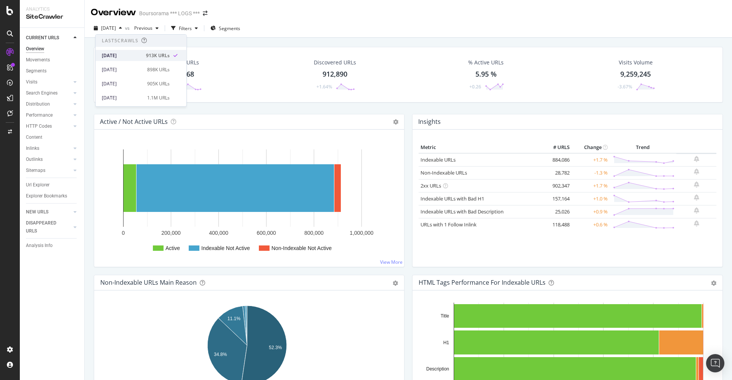 The image size is (732, 380). I want to click on div: Movements, so click(38, 60).